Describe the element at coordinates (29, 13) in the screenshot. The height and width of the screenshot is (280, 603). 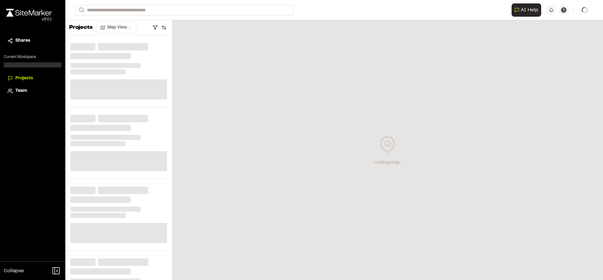
I see `img: rebrand.png` at that location.